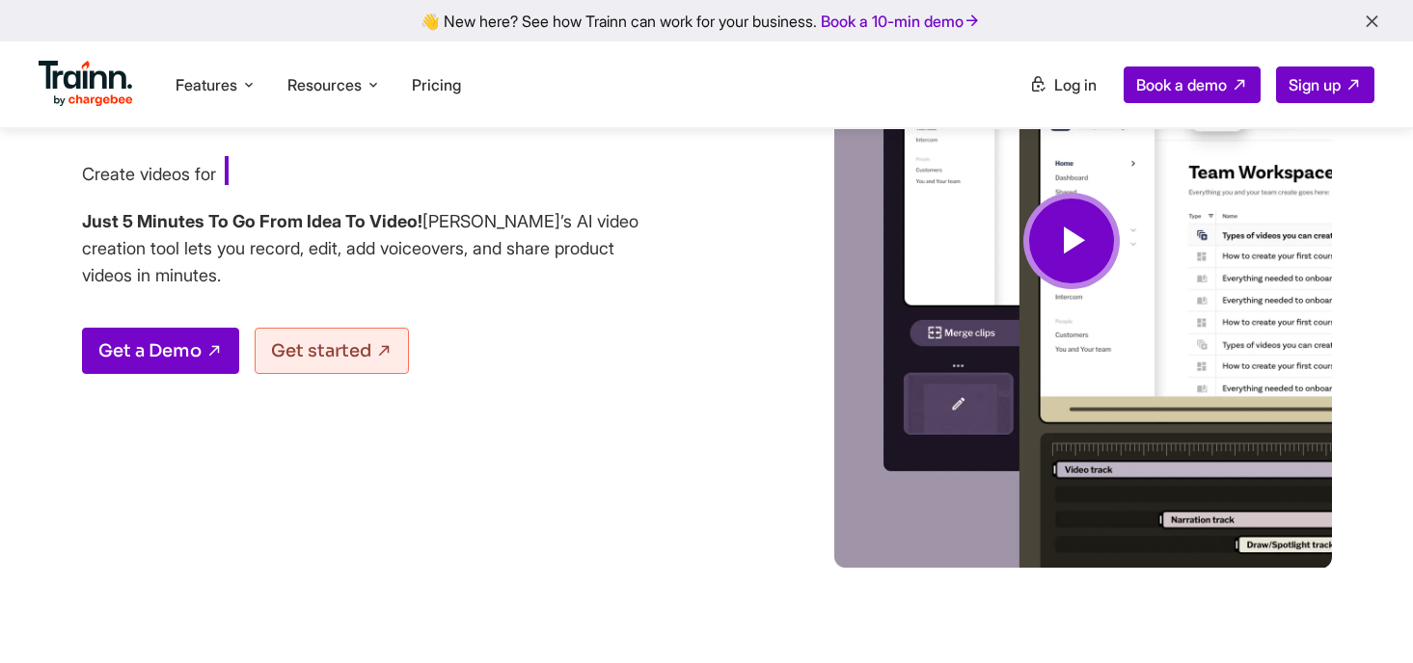  Describe the element at coordinates (148, 174) in the screenshot. I see `span: Create videos for` at that location.